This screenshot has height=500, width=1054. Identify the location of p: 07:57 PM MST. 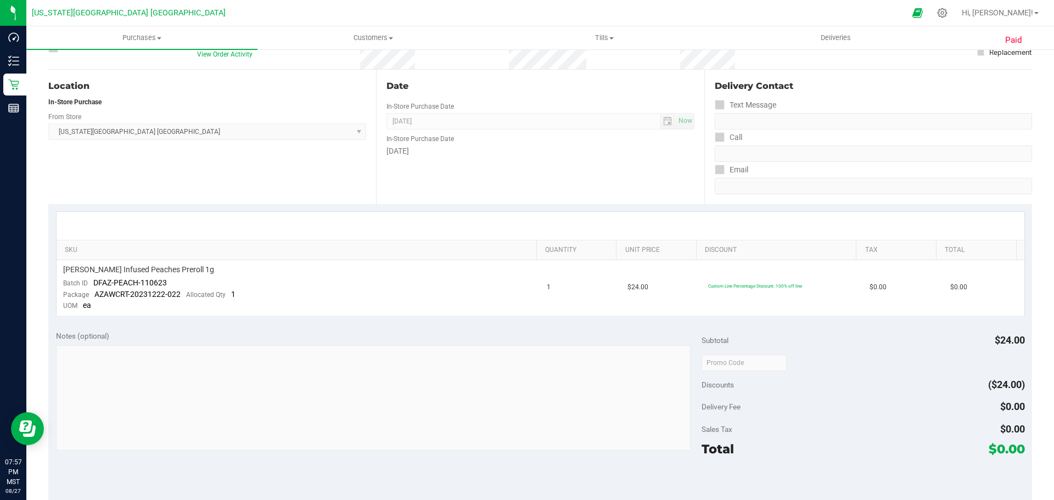
(13, 472).